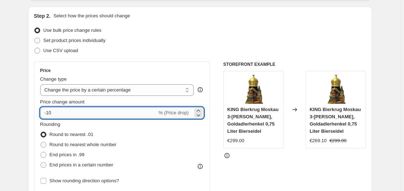 This screenshot has width=404, height=191. Describe the element at coordinates (92, 16) in the screenshot. I see `p: Select how the prices should change` at that location.